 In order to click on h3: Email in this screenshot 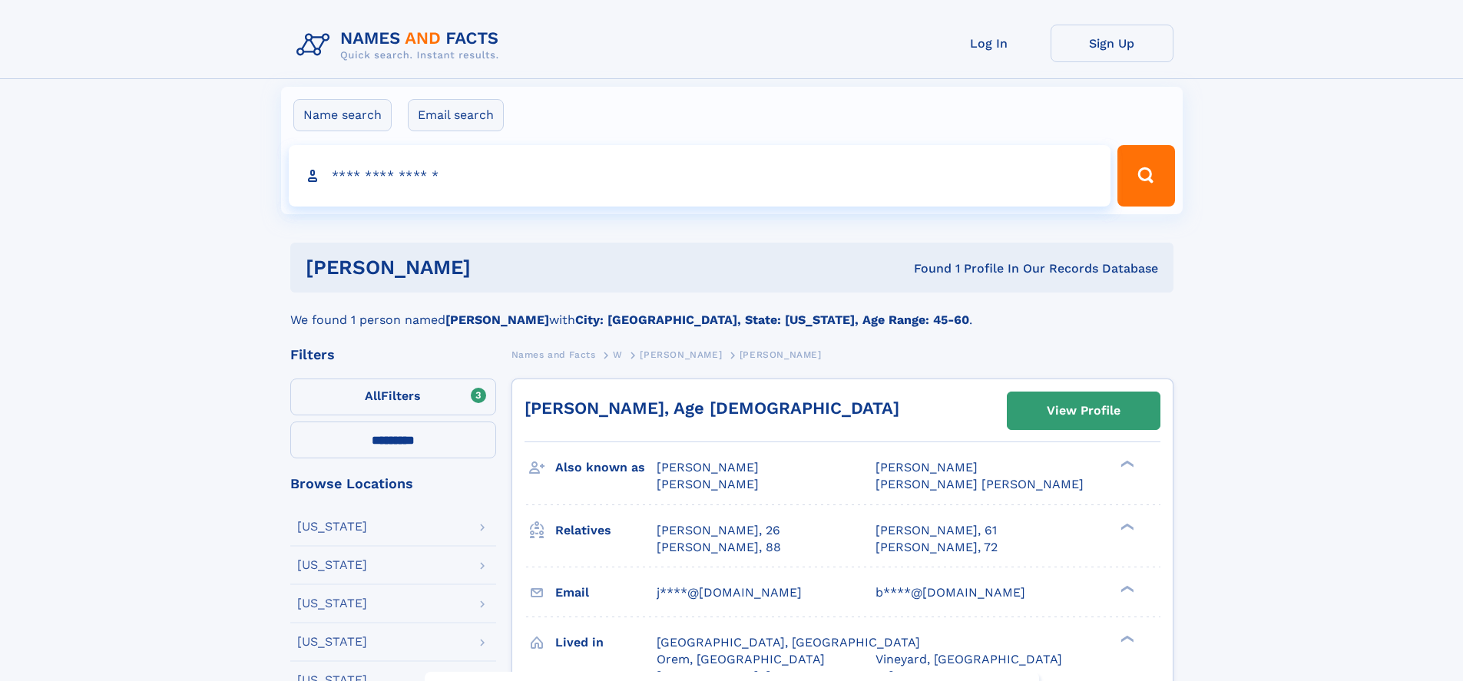, I will do `click(606, 593)`.